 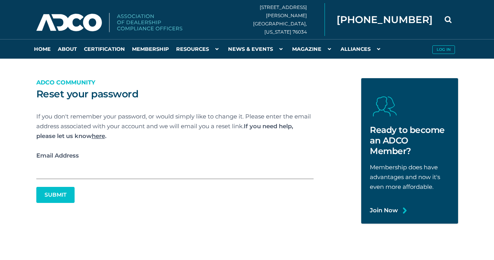 I want to click on a: Home, so click(x=42, y=49).